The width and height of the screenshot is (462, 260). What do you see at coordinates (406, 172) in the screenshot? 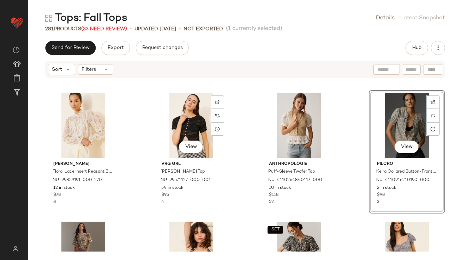
I see `span: Keira Collared Button-Front Blouse` at bounding box center [406, 172].